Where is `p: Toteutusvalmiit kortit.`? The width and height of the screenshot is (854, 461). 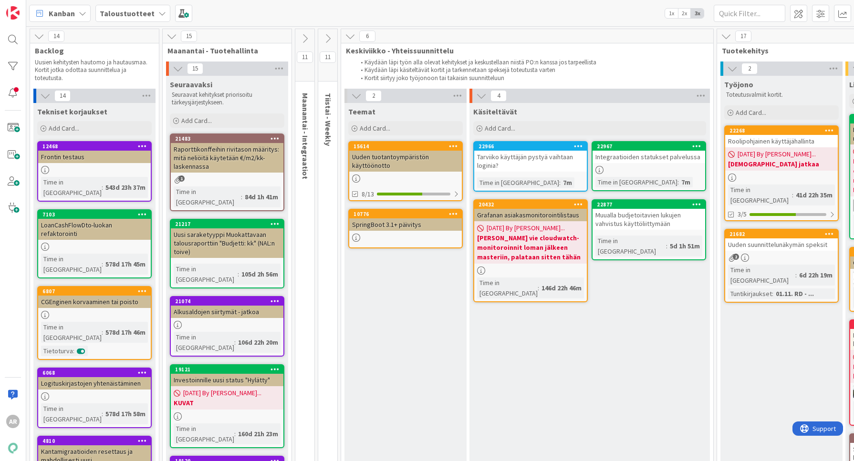 p: Toteutusvalmiit kortit. is located at coordinates (781, 95).